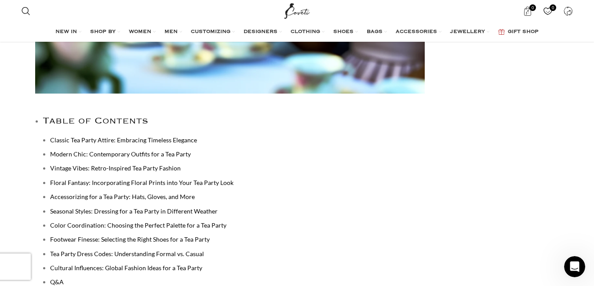 This screenshot has height=286, width=594. What do you see at coordinates (127, 254) in the screenshot?
I see `a: Tea Party Dress Codes: Understanding Formal vs. Casual` at bounding box center [127, 254].